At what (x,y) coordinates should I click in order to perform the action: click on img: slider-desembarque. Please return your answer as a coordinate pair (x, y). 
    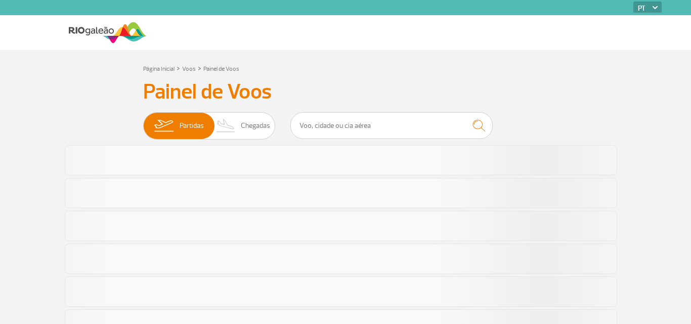
    Looking at the image, I should click on (225, 126).